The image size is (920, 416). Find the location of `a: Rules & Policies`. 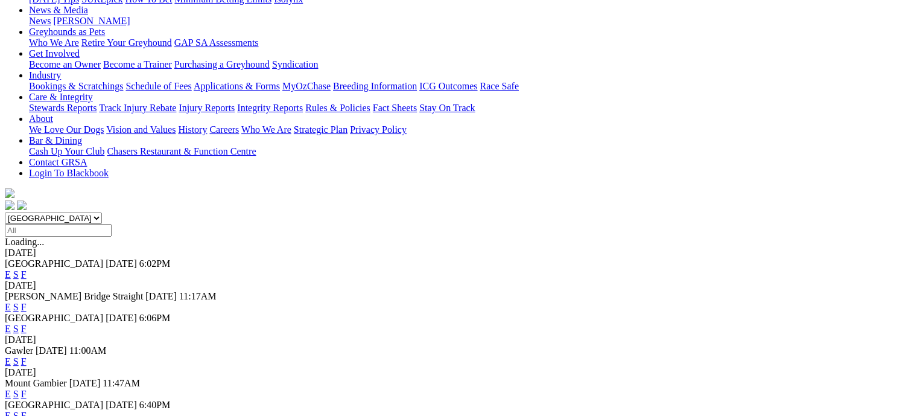

a: Rules & Policies is located at coordinates (338, 107).